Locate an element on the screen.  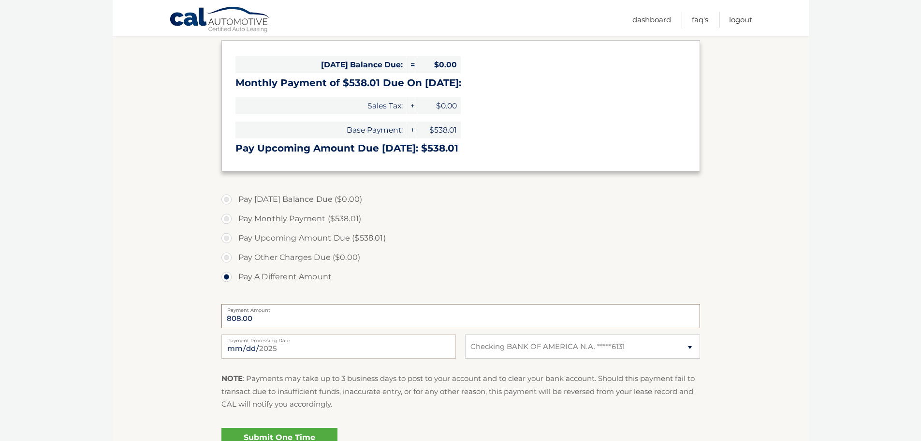
strong: NOTE is located at coordinates (232, 378).